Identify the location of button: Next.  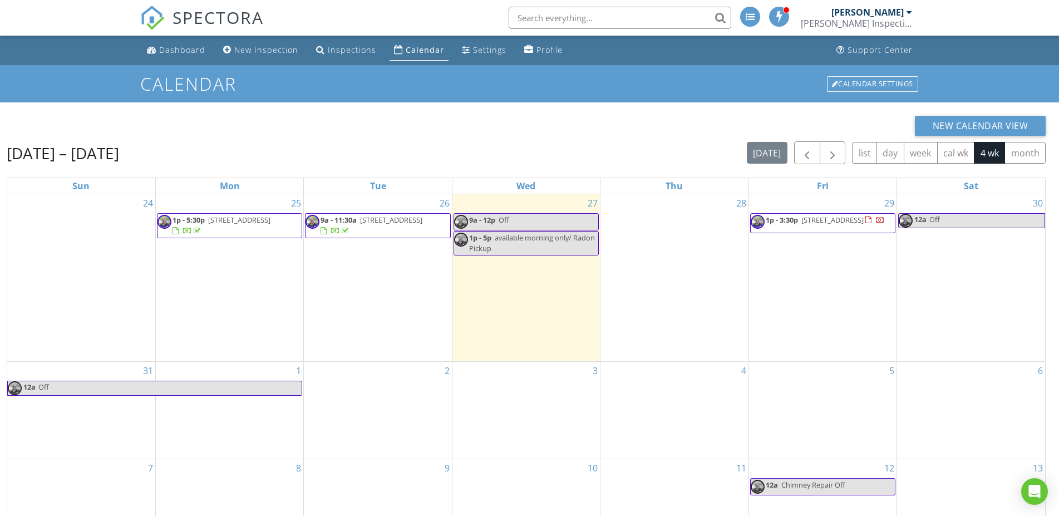
(833, 153).